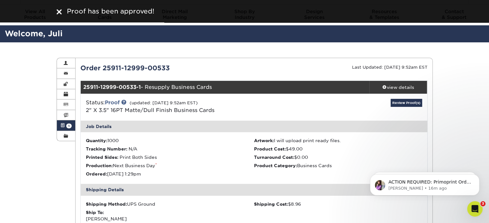  What do you see at coordinates (254, 190) in the screenshot?
I see `div: Shipping Details` at bounding box center [254, 190].